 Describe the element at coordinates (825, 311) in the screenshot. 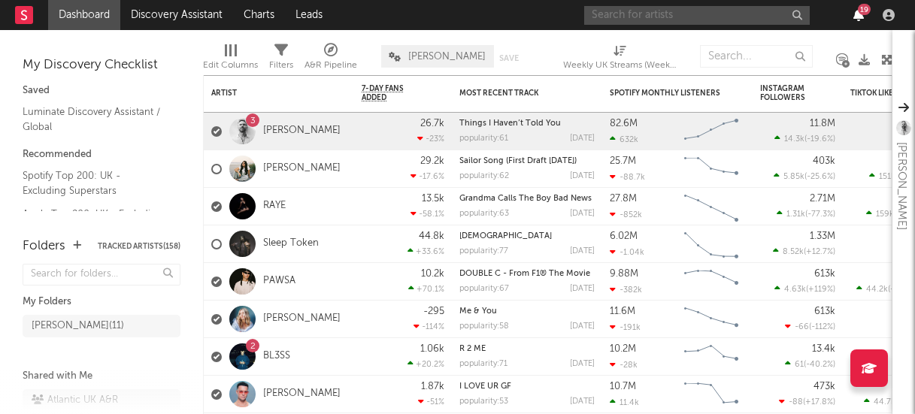

I see `div: 613k` at that location.